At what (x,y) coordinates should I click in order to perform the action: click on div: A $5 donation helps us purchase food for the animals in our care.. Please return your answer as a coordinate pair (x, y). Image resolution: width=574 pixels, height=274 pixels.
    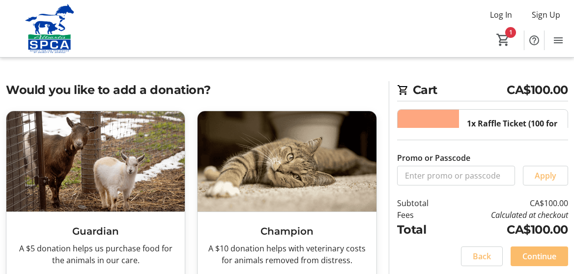
    Looking at the image, I should click on (95, 254).